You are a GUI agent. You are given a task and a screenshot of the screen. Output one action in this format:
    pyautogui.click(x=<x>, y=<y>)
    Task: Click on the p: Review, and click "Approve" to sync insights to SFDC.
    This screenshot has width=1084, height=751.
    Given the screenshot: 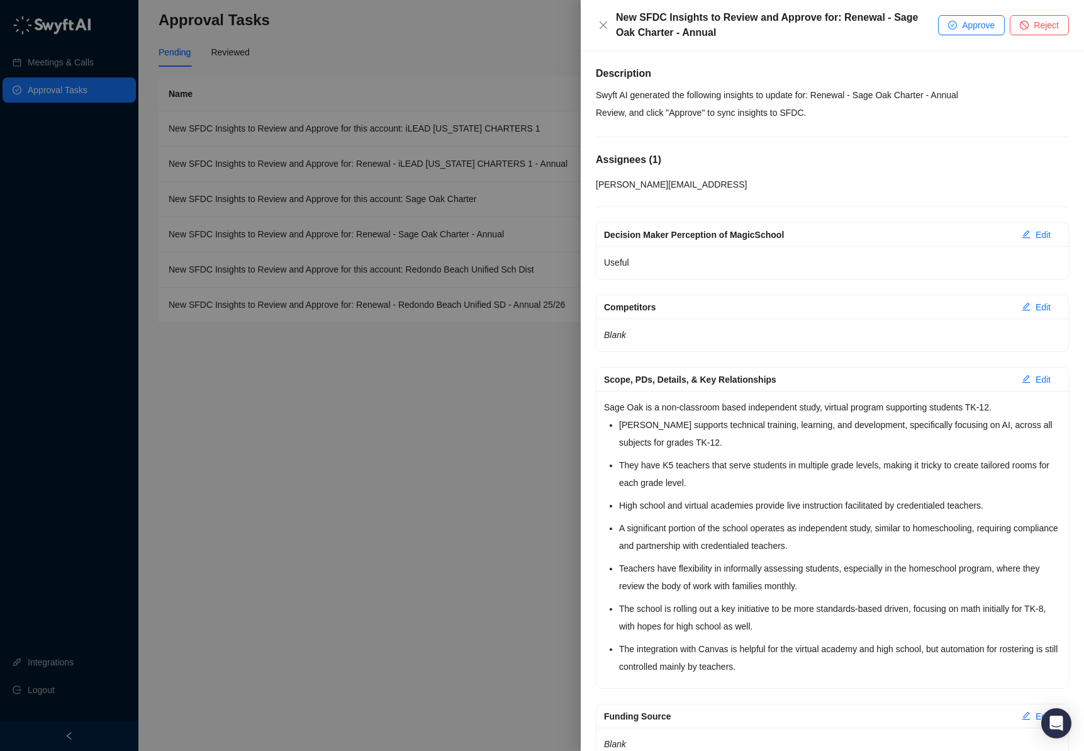 What is the action you would take?
    pyautogui.click(x=832, y=113)
    